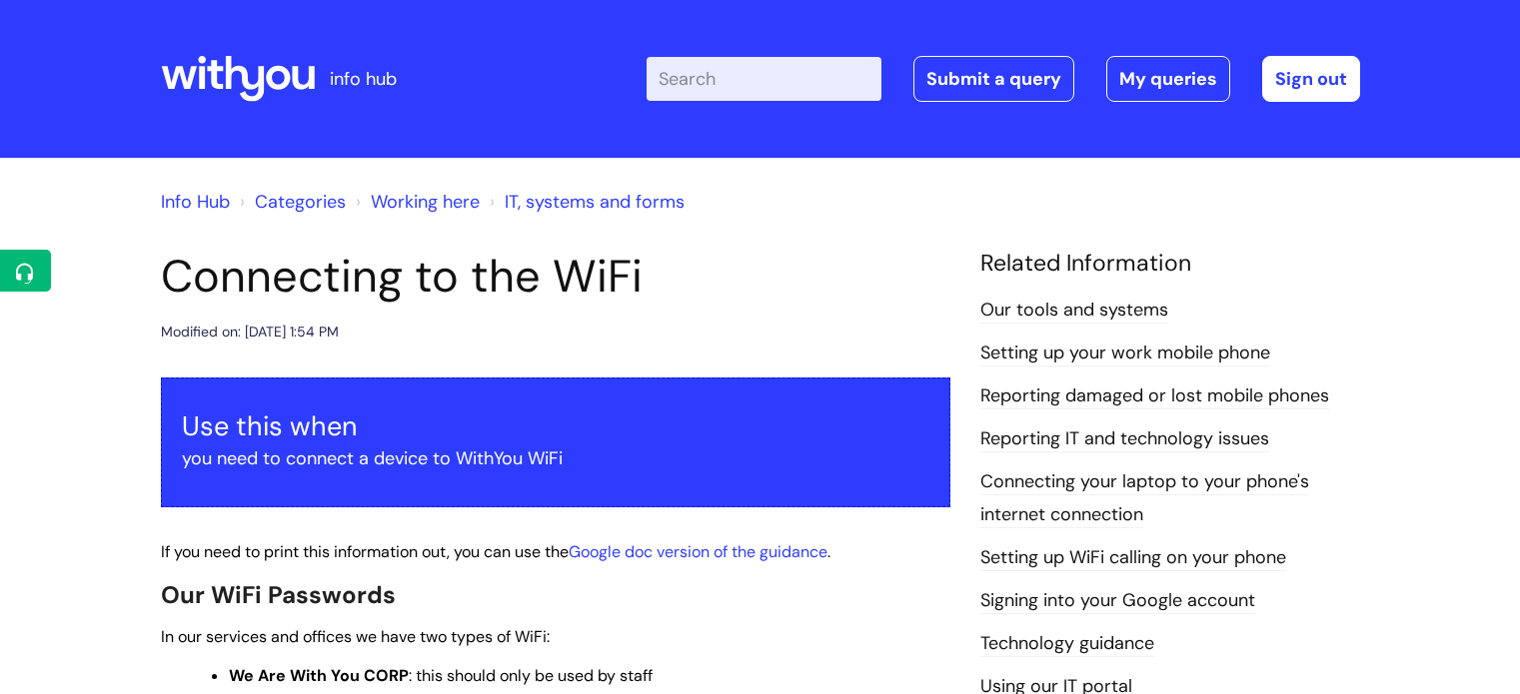 This screenshot has height=694, width=1520. What do you see at coordinates (1117, 601) in the screenshot?
I see `a: Signing into your Google account` at bounding box center [1117, 601].